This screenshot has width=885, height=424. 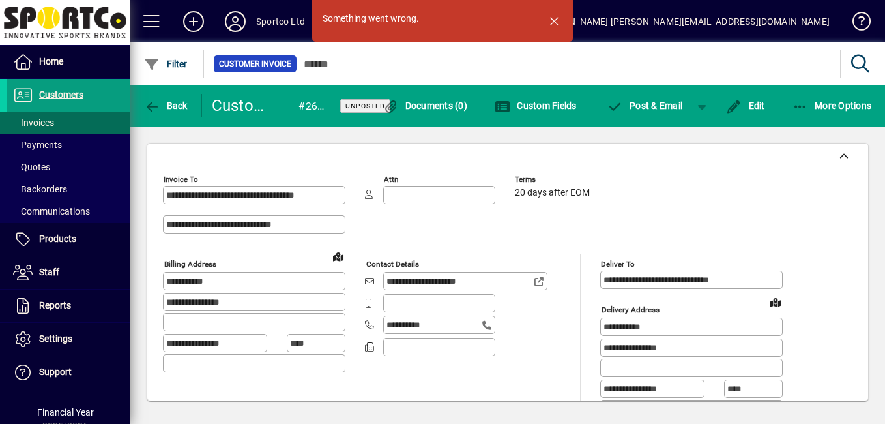 What do you see at coordinates (165, 106) in the screenshot?
I see `span: Back` at bounding box center [165, 106].